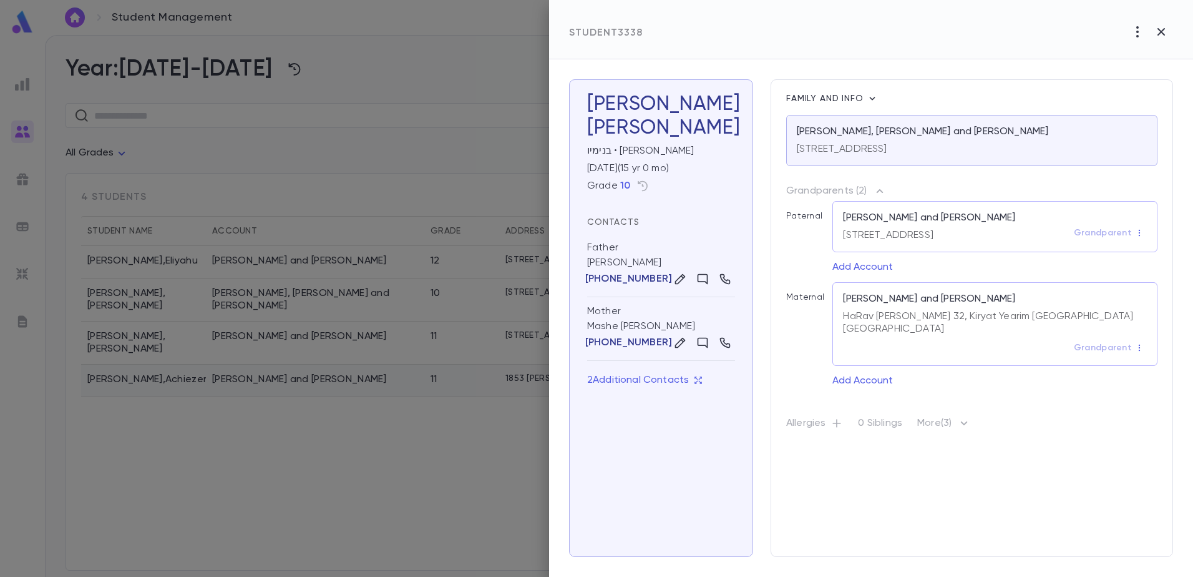  I want to click on div: Father, so click(603, 247).